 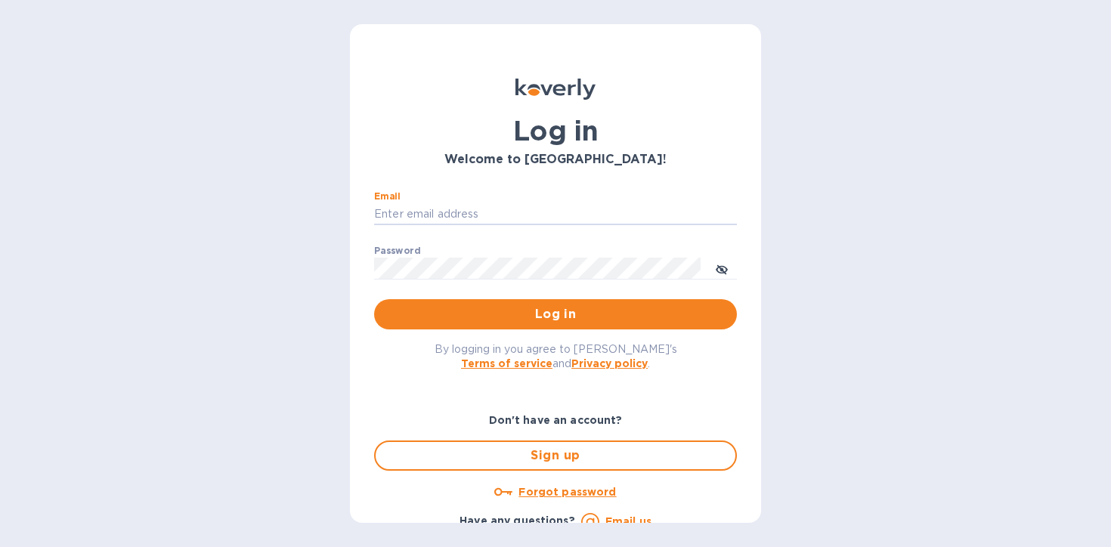 What do you see at coordinates (628, 521) in the screenshot?
I see `b: Email us` at bounding box center [628, 521].